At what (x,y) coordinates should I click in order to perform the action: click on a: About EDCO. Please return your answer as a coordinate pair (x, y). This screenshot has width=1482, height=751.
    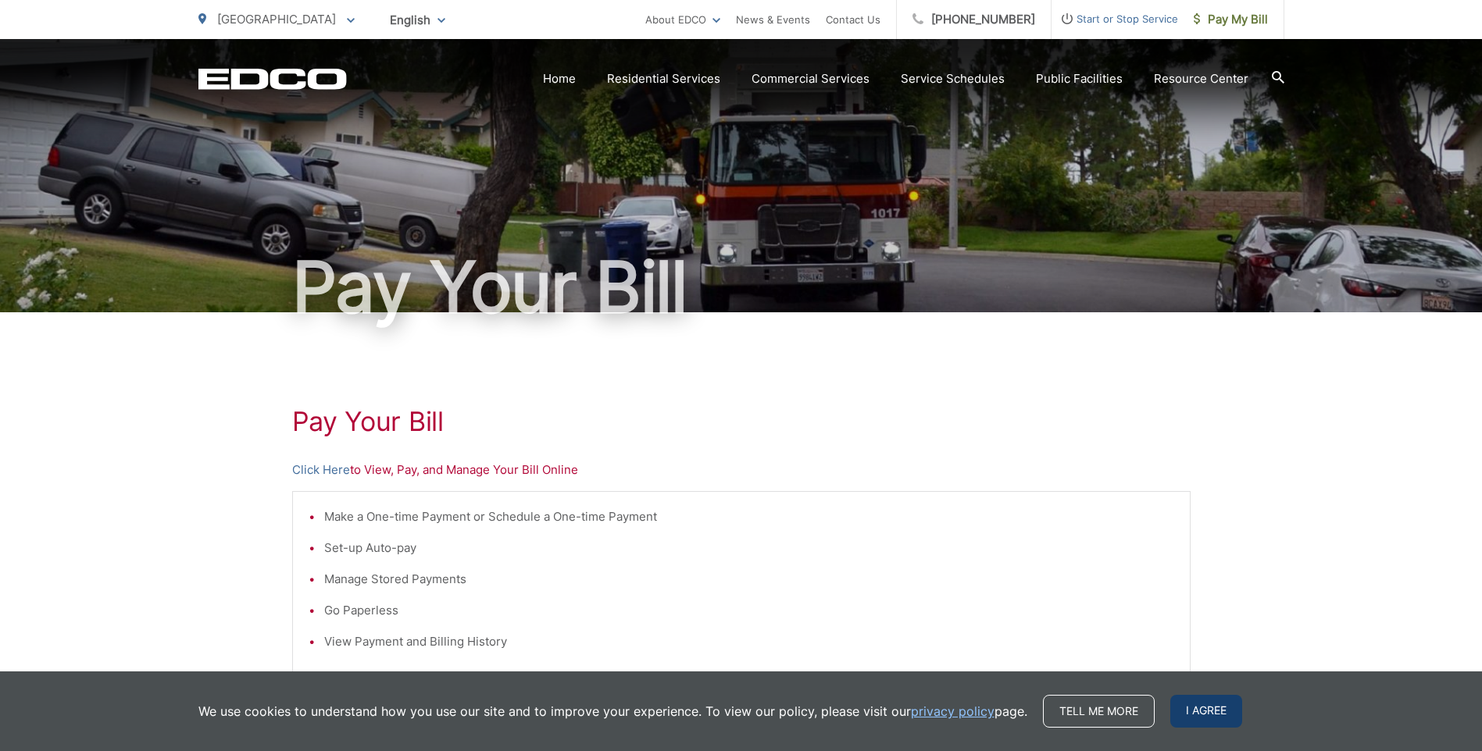
    Looking at the image, I should click on (683, 20).